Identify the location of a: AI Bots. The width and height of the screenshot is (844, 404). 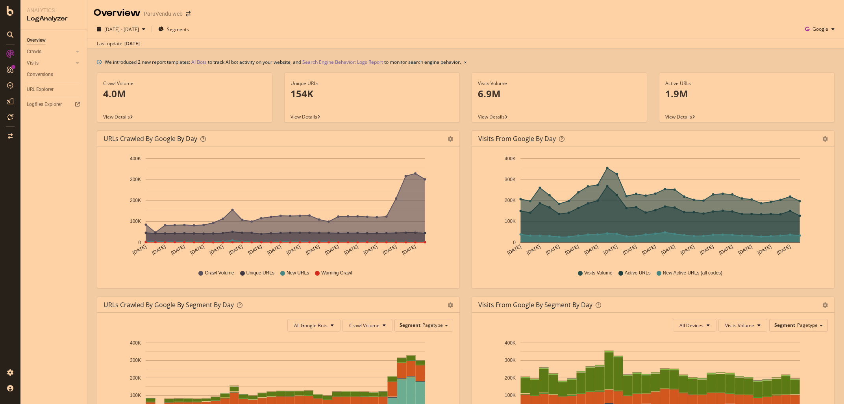
(199, 62).